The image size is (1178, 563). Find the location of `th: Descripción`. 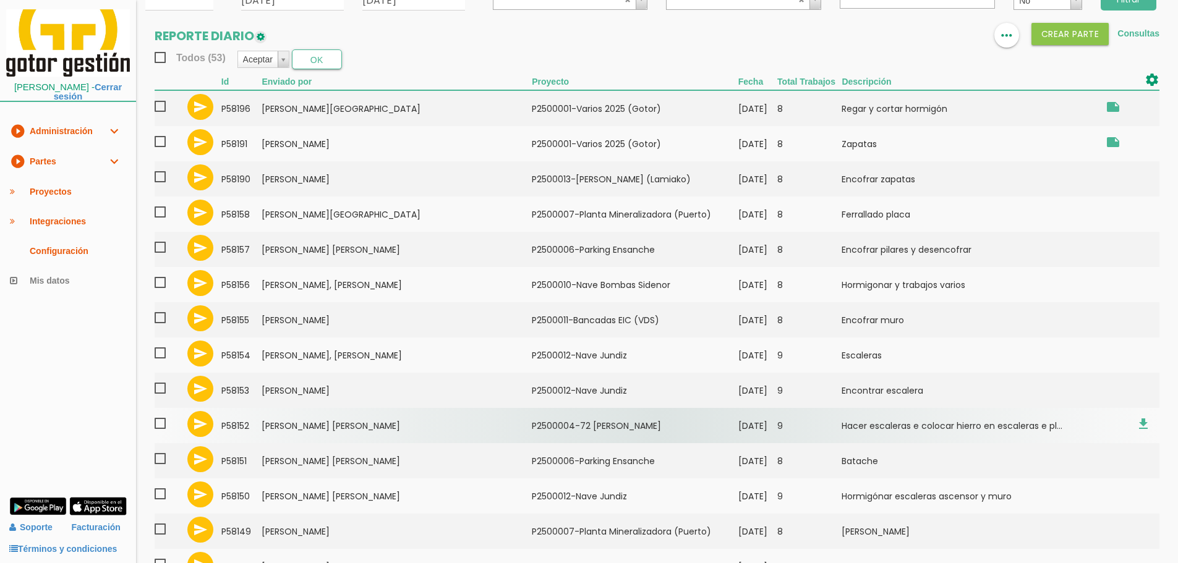

th: Descripción is located at coordinates (970, 81).